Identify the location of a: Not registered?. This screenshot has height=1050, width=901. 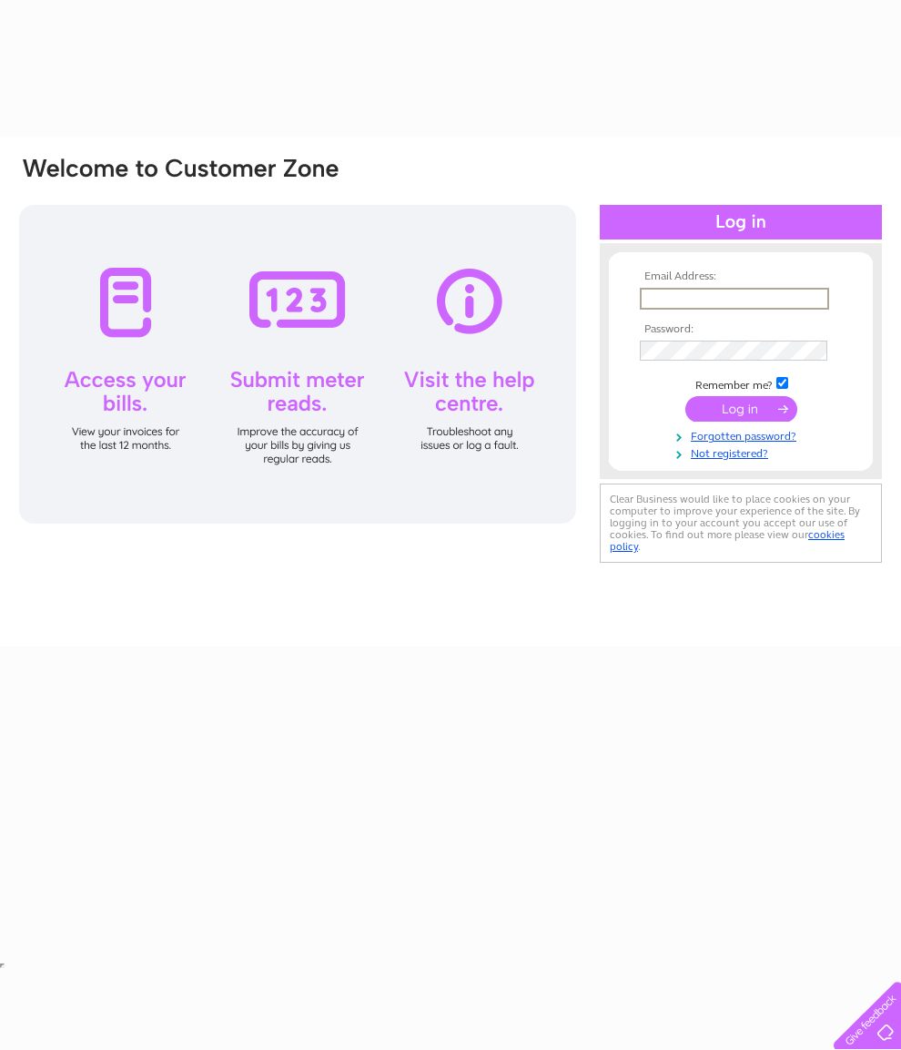
(743, 452).